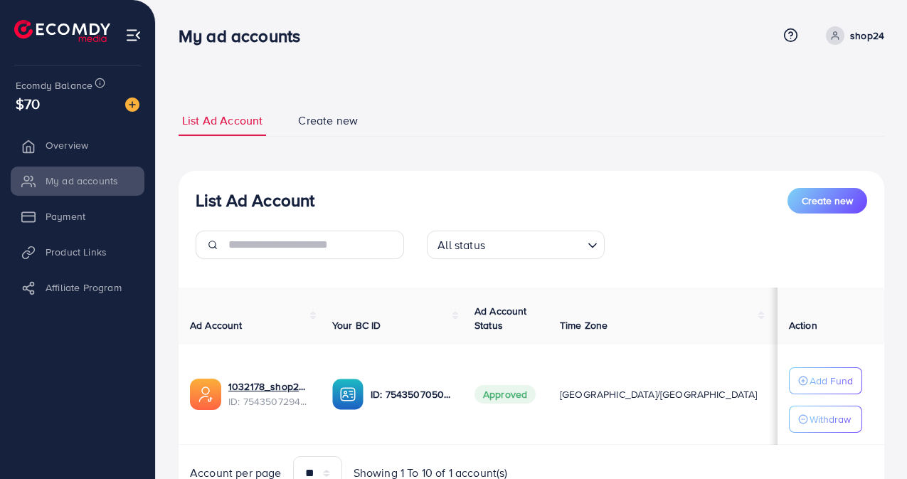 The height and width of the screenshot is (479, 907). What do you see at coordinates (133, 35) in the screenshot?
I see `img: menu` at bounding box center [133, 35].